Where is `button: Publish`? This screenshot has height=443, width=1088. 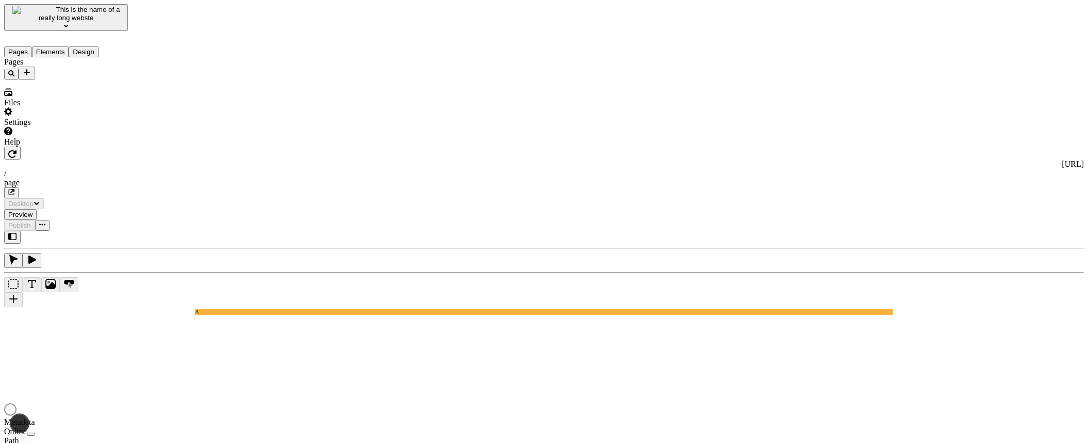
button: Publish is located at coordinates (20, 225).